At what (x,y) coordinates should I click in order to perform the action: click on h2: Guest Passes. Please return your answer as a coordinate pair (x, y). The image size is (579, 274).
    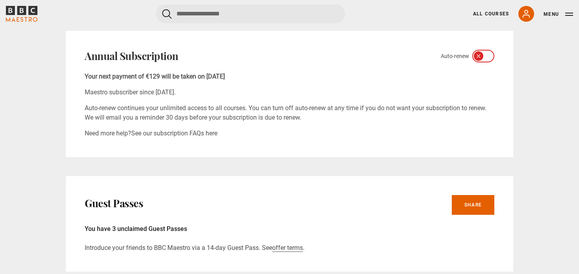
    Looking at the image, I should click on (114, 203).